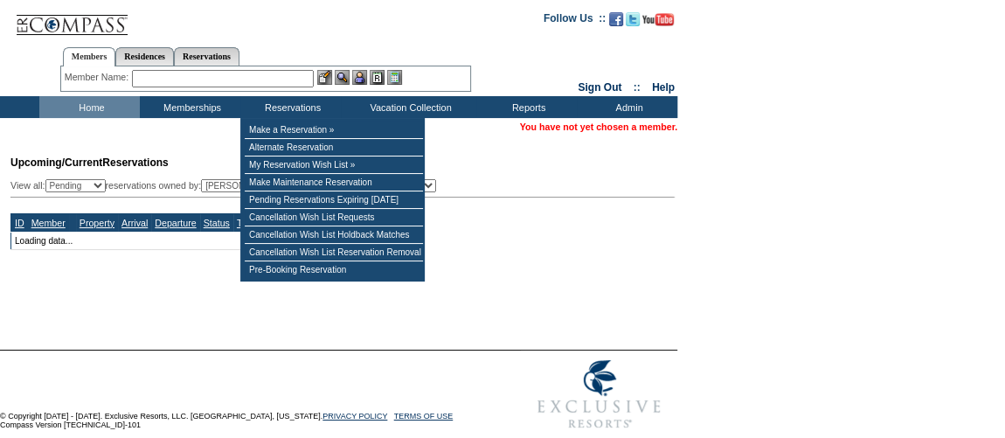 This screenshot has width=1005, height=438. Describe the element at coordinates (227, 185) in the screenshot. I see `div: View all: reservations owned by:` at that location.